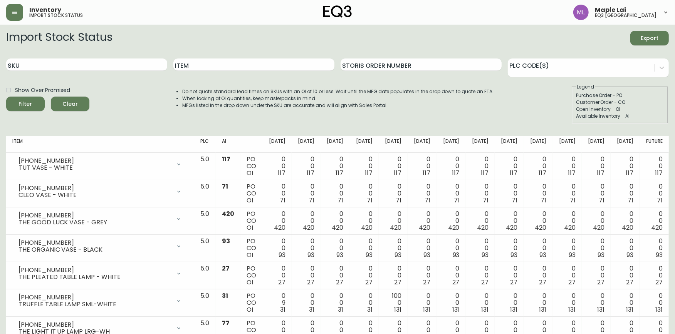 The image size is (675, 334). I want to click on span: Clear, so click(70, 104).